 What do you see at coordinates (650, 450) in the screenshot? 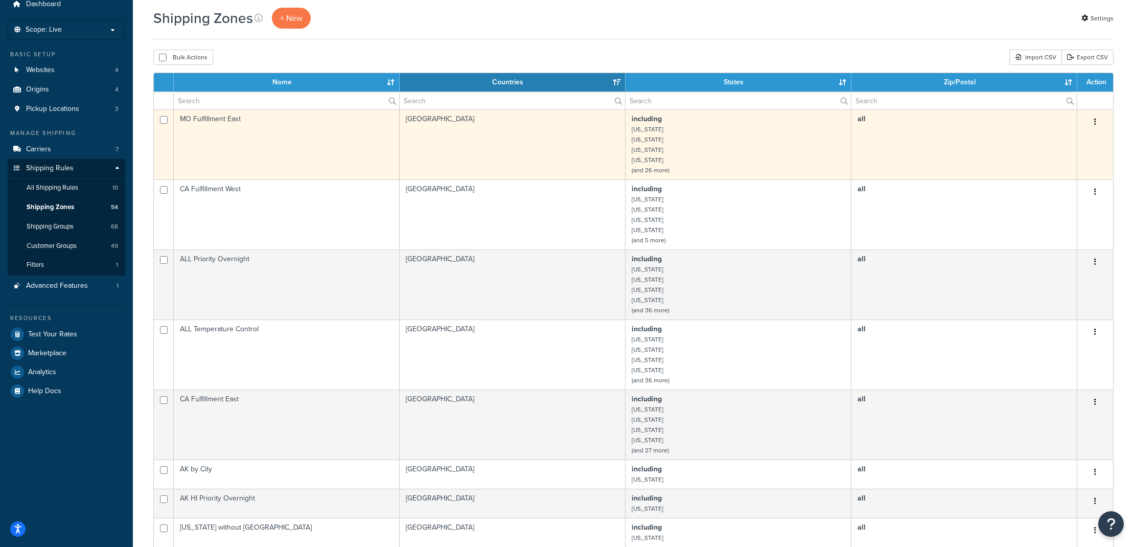
I see `small: (and 27 more)` at bounding box center [650, 450].